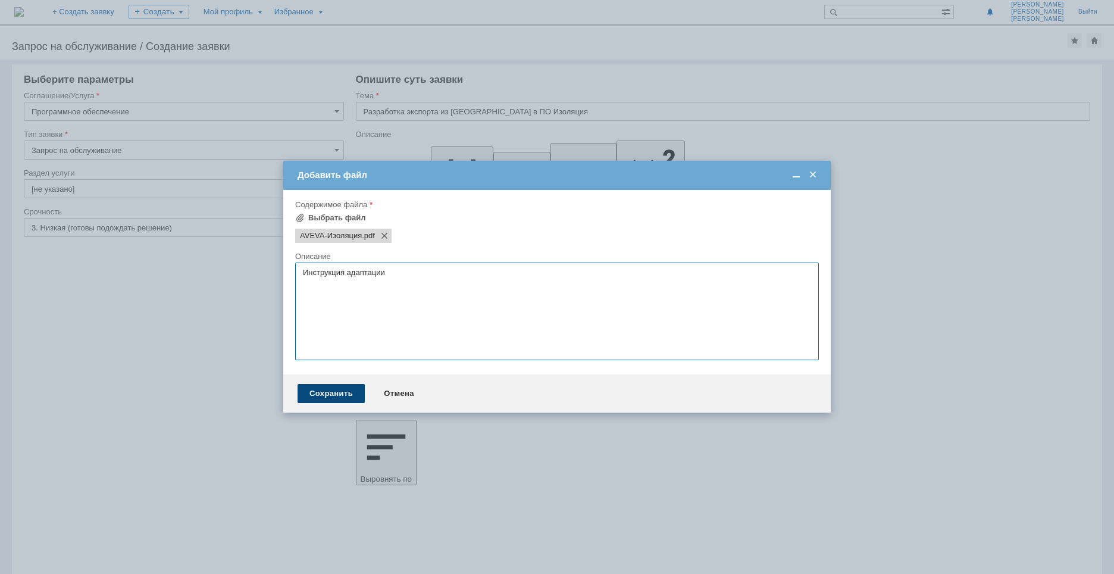  What do you see at coordinates (337, 218) in the screenshot?
I see `div: Выбрать файл` at bounding box center [337, 218].